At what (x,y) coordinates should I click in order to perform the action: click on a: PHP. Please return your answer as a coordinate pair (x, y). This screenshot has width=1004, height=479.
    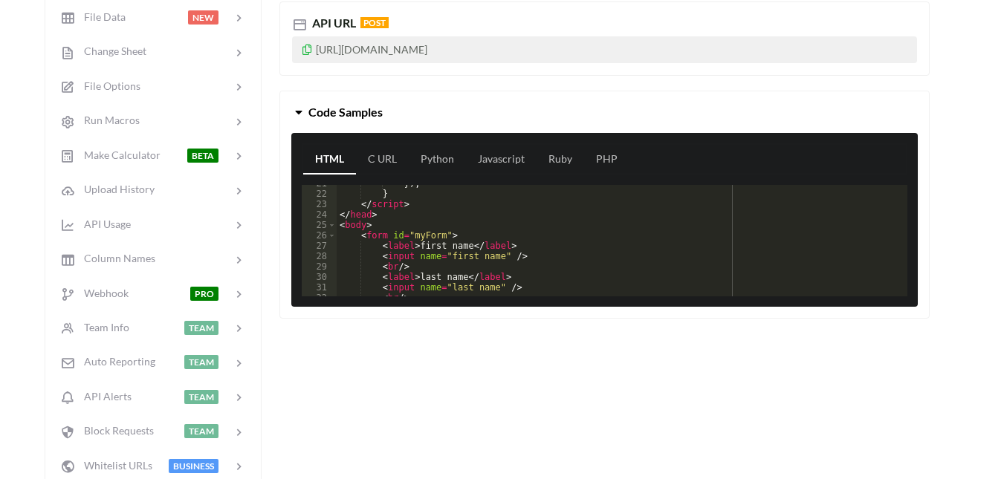
    Looking at the image, I should click on (606, 160).